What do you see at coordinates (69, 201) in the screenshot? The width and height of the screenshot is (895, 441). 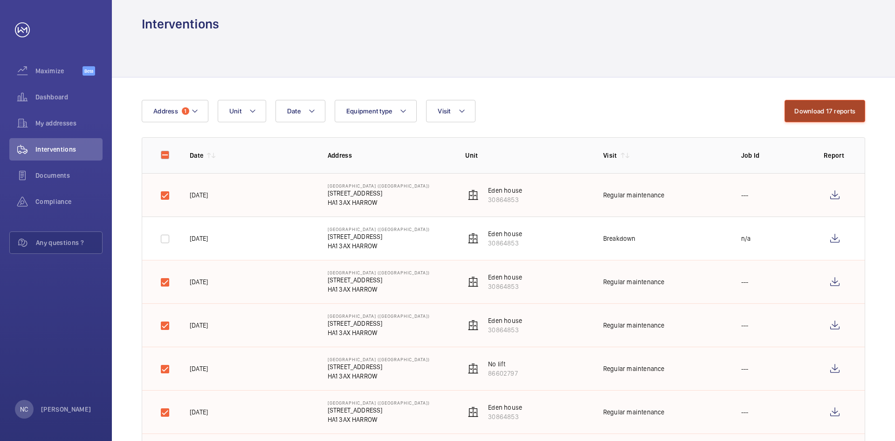 I see `span: Compliance` at bounding box center [69, 201].